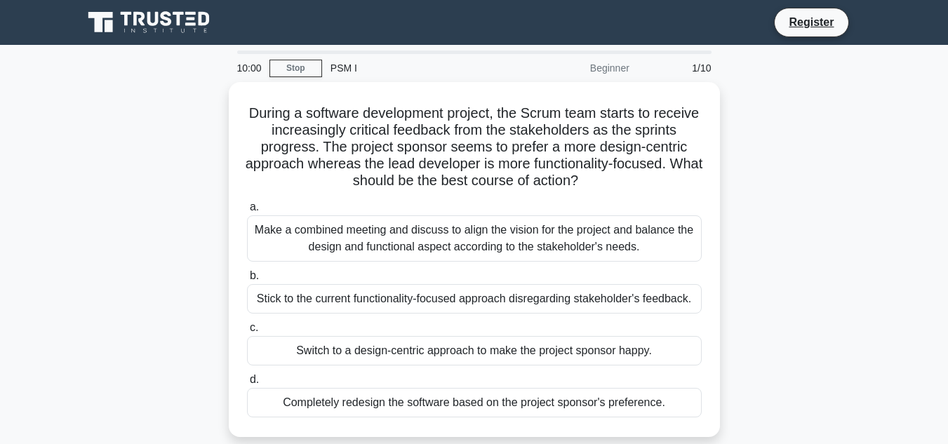  I want to click on div: Switch to a design-centric approach to make the project sponsor happy., so click(474, 351).